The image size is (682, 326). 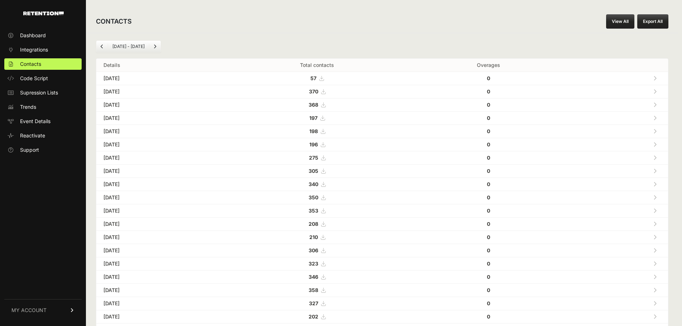 I want to click on a: 208, so click(x=317, y=224).